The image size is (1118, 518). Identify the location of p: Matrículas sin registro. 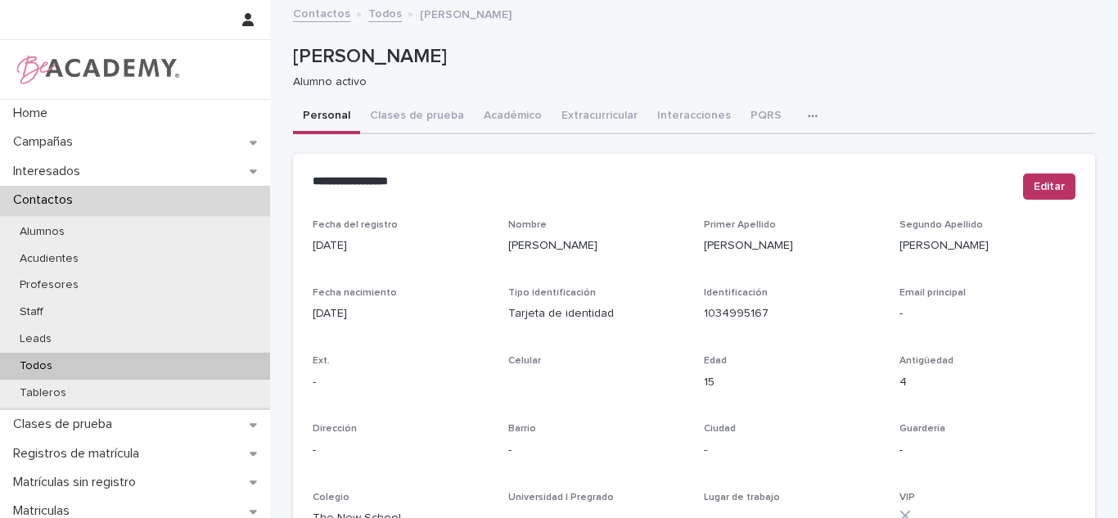
(78, 482).